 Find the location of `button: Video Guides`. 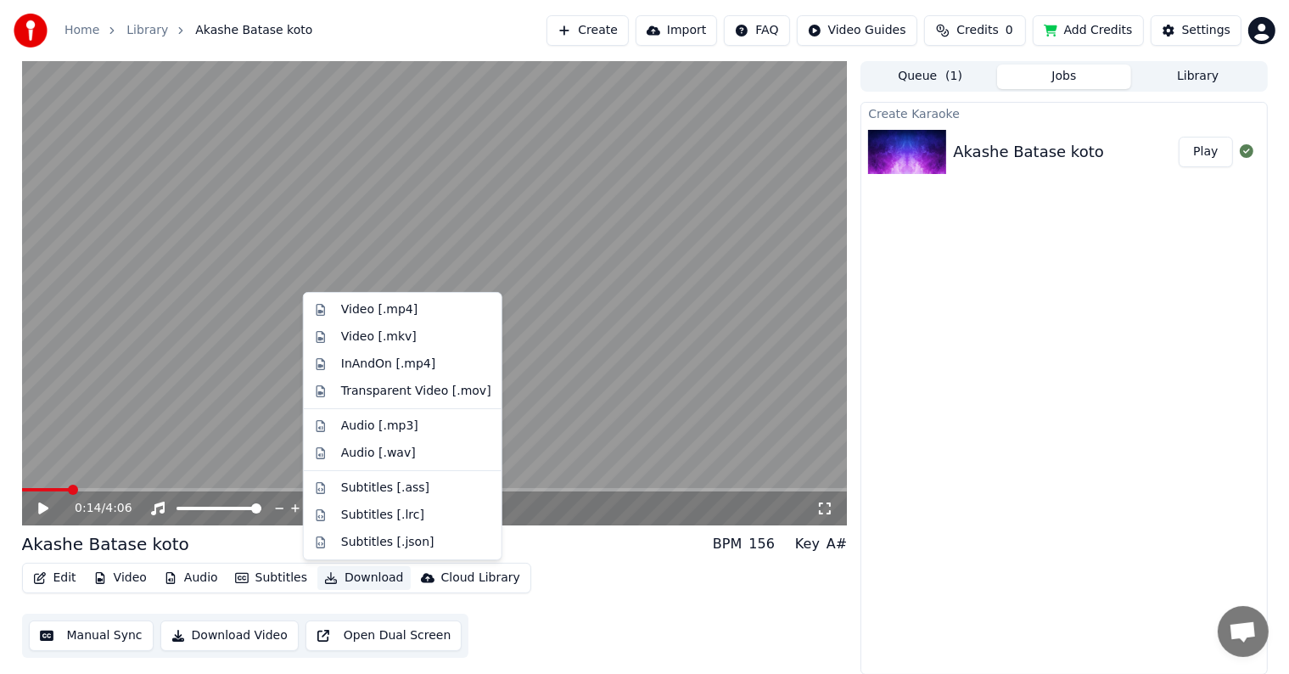

button: Video Guides is located at coordinates (857, 31).